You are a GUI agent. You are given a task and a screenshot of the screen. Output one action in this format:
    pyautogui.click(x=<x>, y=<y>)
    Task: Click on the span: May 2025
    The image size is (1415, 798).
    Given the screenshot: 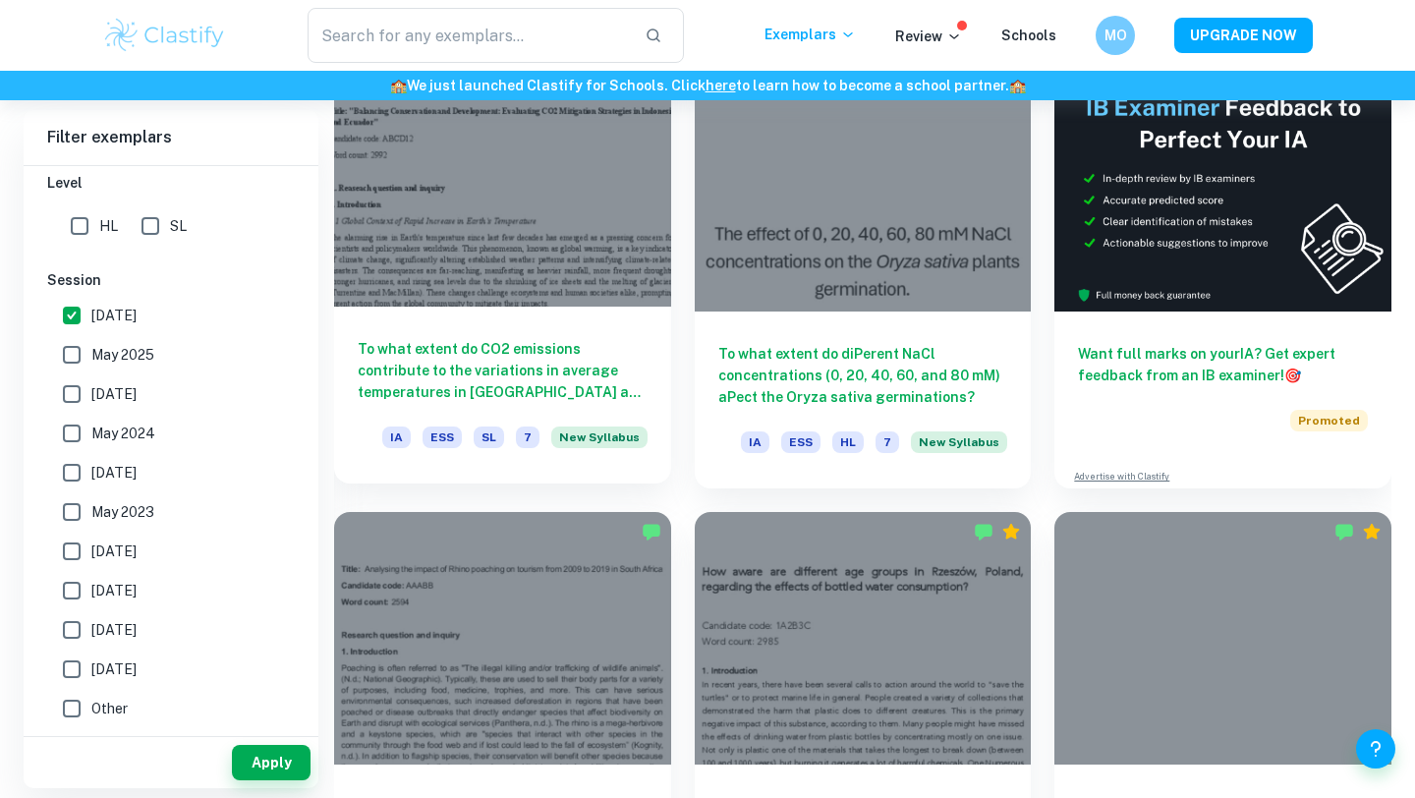 What is the action you would take?
    pyautogui.click(x=123, y=355)
    